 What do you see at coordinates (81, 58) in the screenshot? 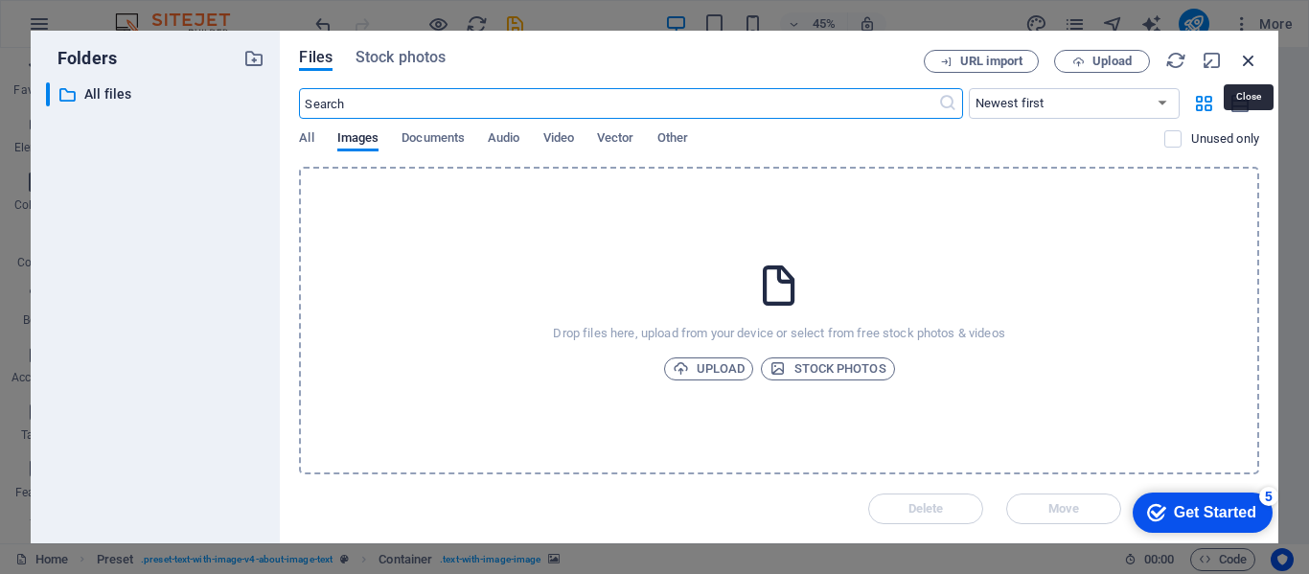
I see `p: Folders` at bounding box center [81, 58].